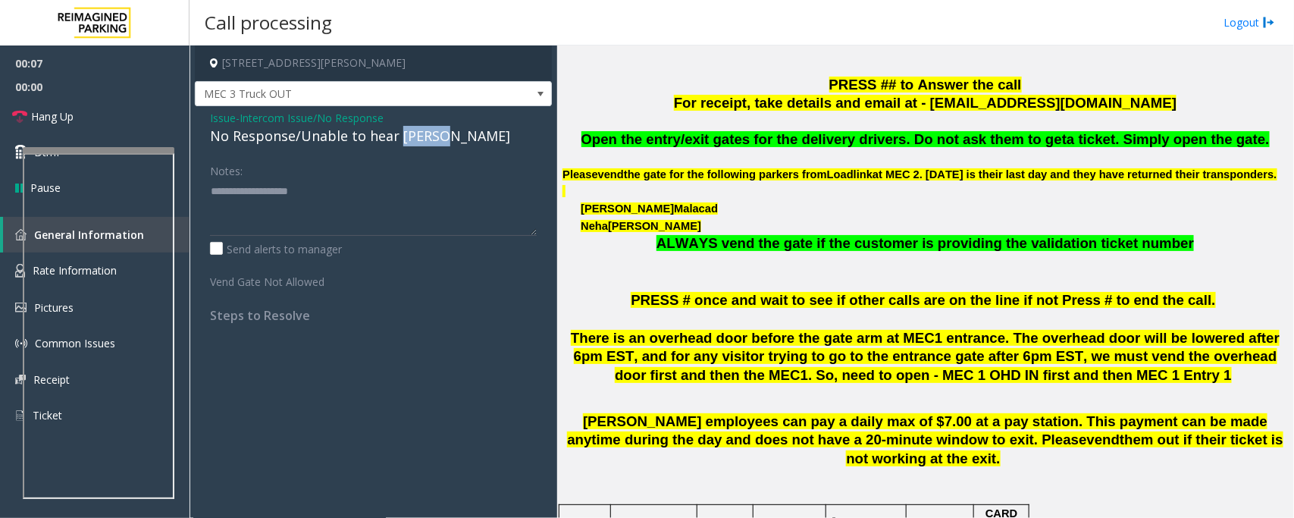 The width and height of the screenshot is (1294, 518). Describe the element at coordinates (850, 174) in the screenshot. I see `span: Loadlink` at that location.